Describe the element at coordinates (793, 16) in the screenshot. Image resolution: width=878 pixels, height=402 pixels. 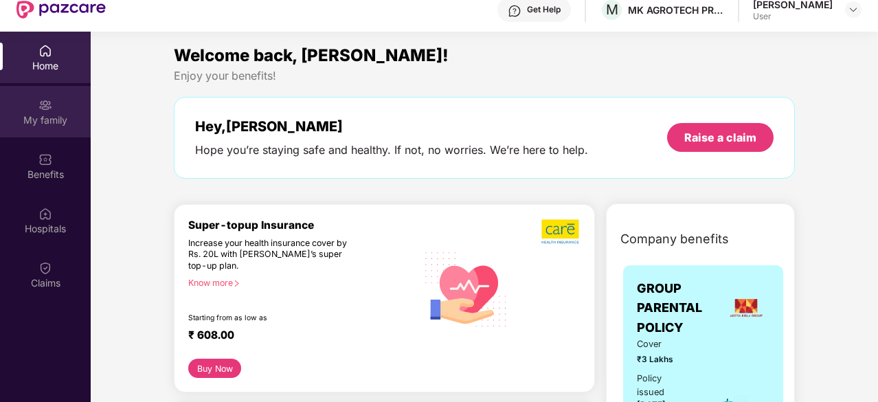
I see `div: User` at that location.